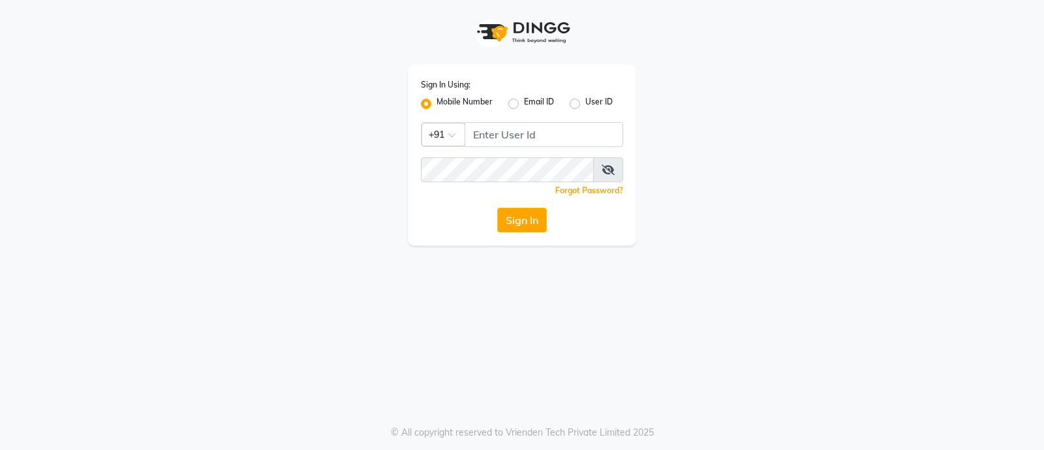 The height and width of the screenshot is (450, 1044). What do you see at coordinates (539, 104) in the screenshot?
I see `label: Email ID` at bounding box center [539, 104].